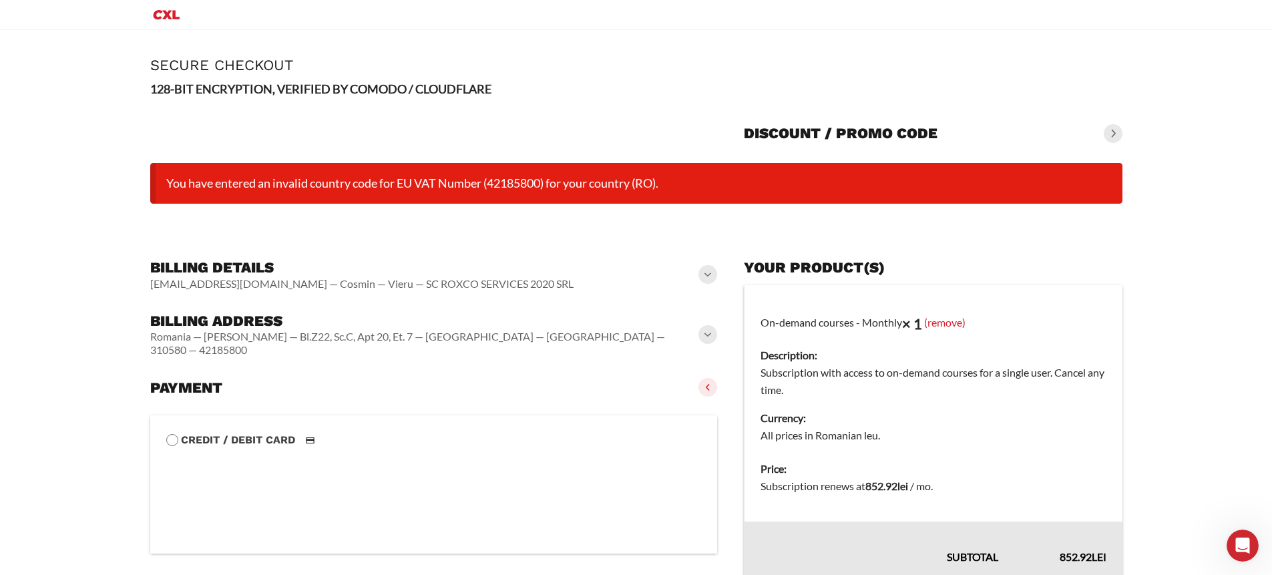  I want to click on div: I understand this VAT number issue is frustrating. Would you like me to connect you with a human ..., so click(115, 155).